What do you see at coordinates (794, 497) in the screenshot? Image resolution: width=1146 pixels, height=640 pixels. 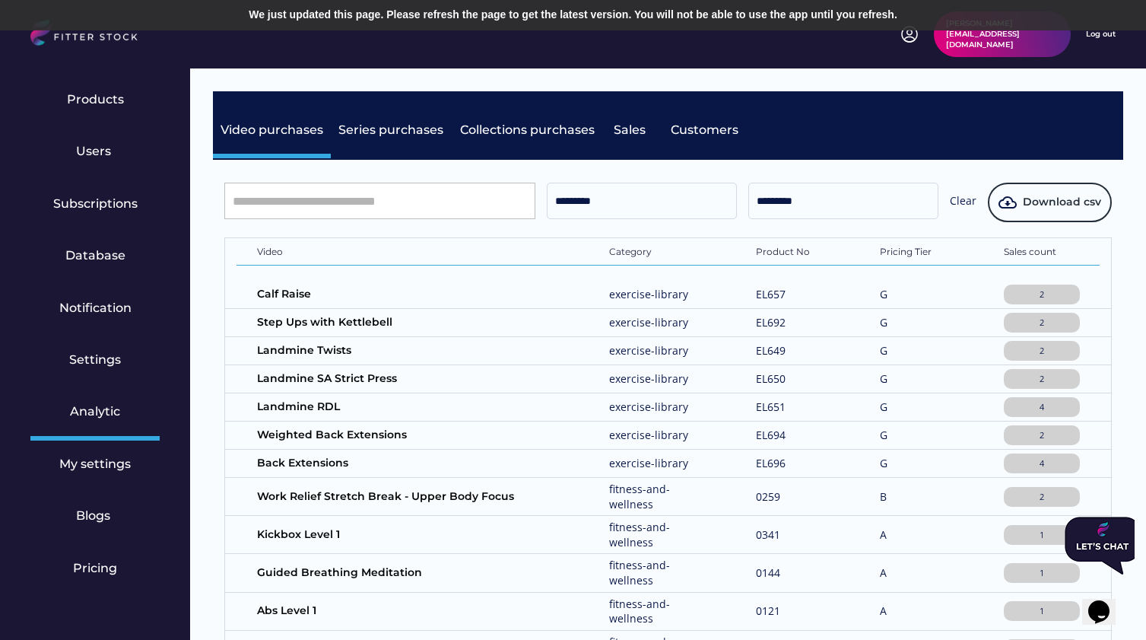 I see `div: 0259` at bounding box center [794, 497].